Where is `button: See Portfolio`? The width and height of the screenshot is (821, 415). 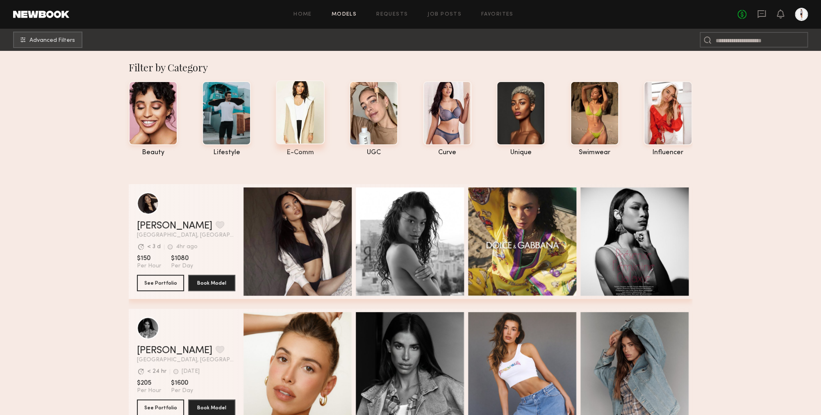
button: See Portfolio is located at coordinates (160, 283).